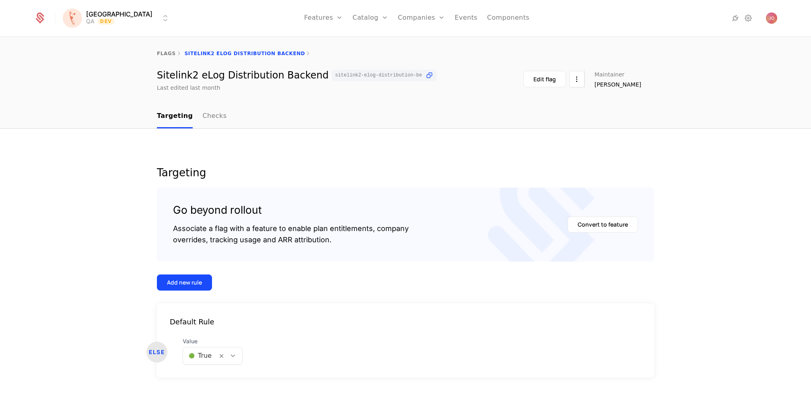 The width and height of the screenshot is (811, 394). Describe the element at coordinates (406, 322) in the screenshot. I see `div: Default Rule` at that location.